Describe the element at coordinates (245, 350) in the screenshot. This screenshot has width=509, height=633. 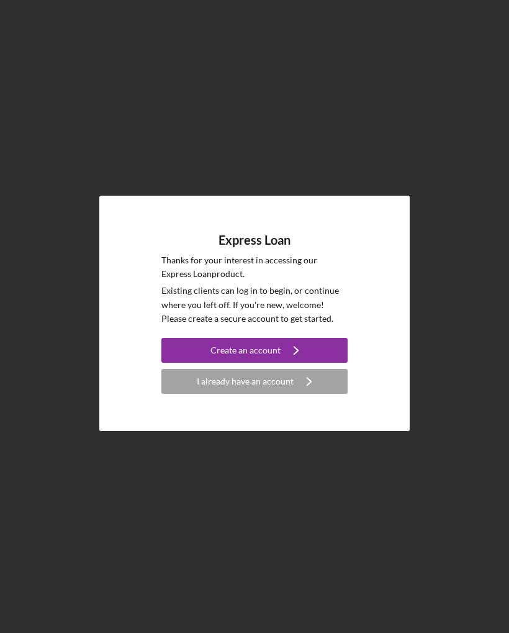
I see `div: Create an account` at that location.